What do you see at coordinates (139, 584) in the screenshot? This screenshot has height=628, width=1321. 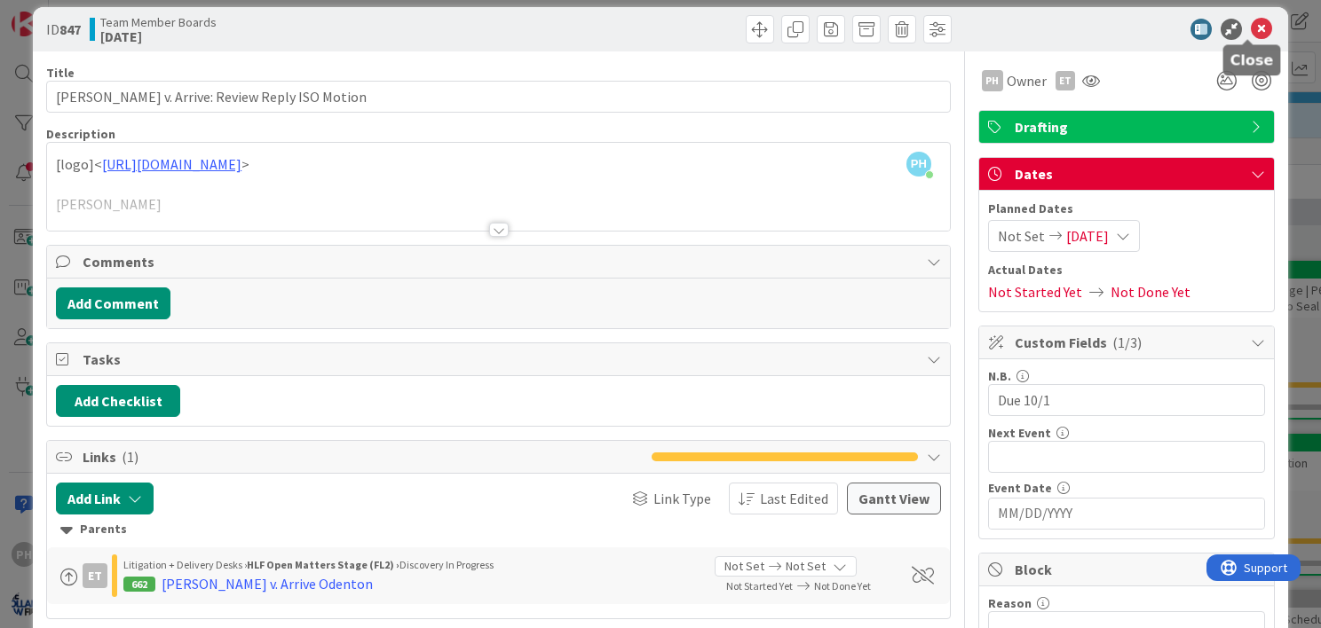 I see `div: 662` at bounding box center [139, 584].